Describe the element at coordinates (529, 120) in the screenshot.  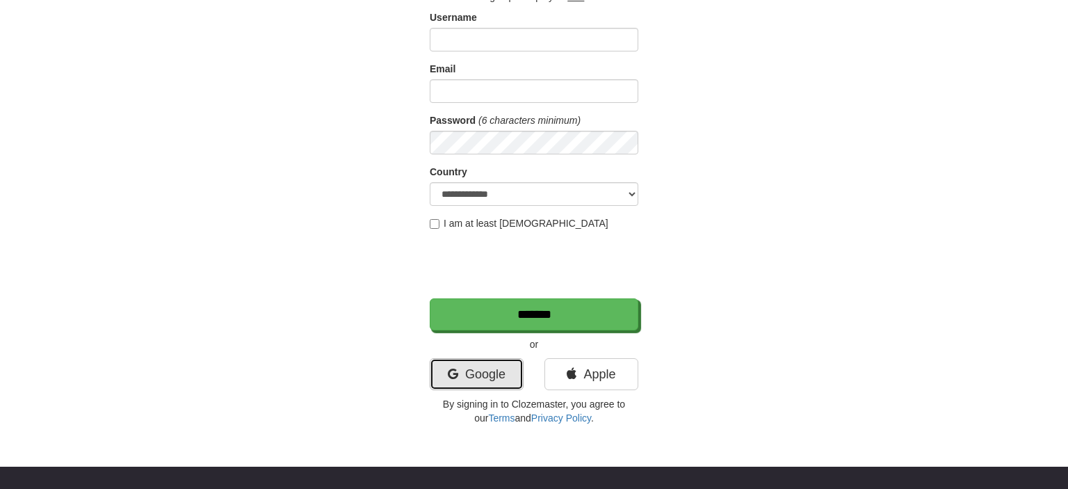
I see `em: (6 characters minimum)` at that location.